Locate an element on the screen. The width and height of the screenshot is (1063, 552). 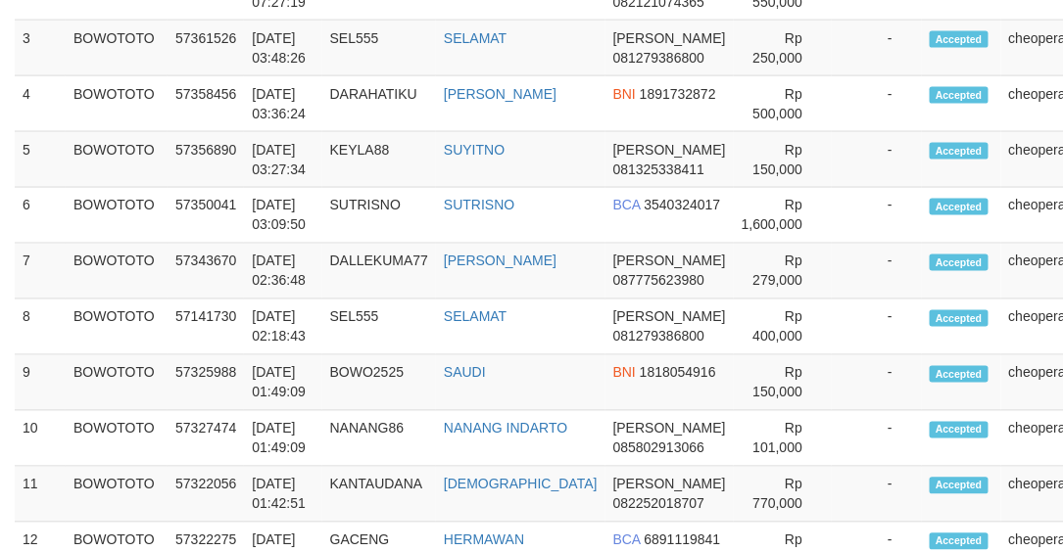
a: SUTRISNO is located at coordinates (479, 206).